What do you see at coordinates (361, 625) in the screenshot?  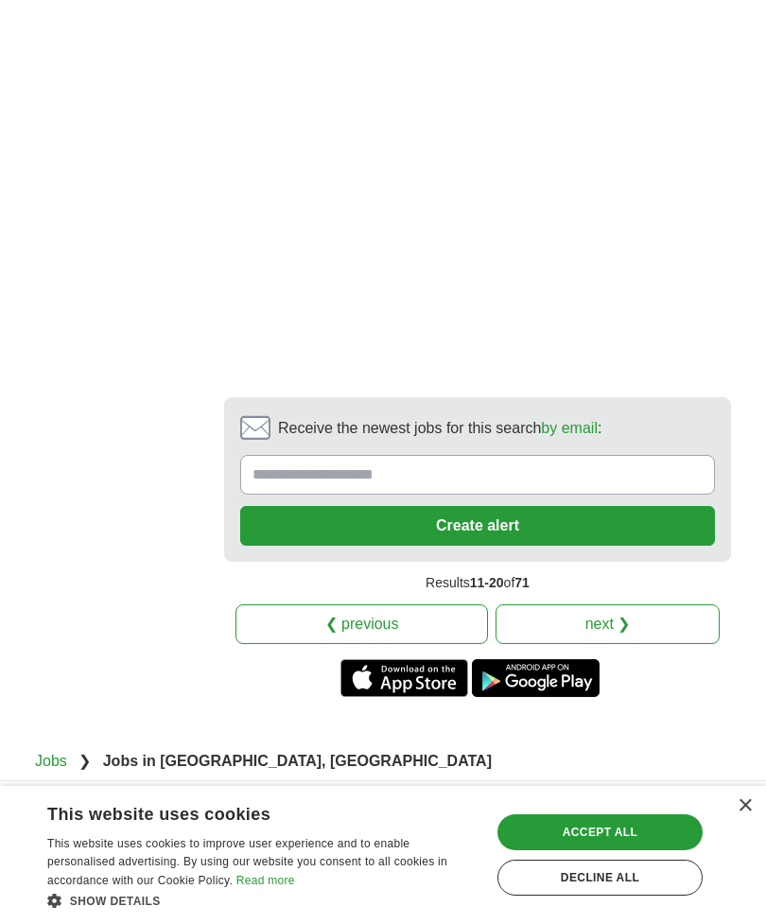 I see `a: ❮ previous` at bounding box center [361, 625].